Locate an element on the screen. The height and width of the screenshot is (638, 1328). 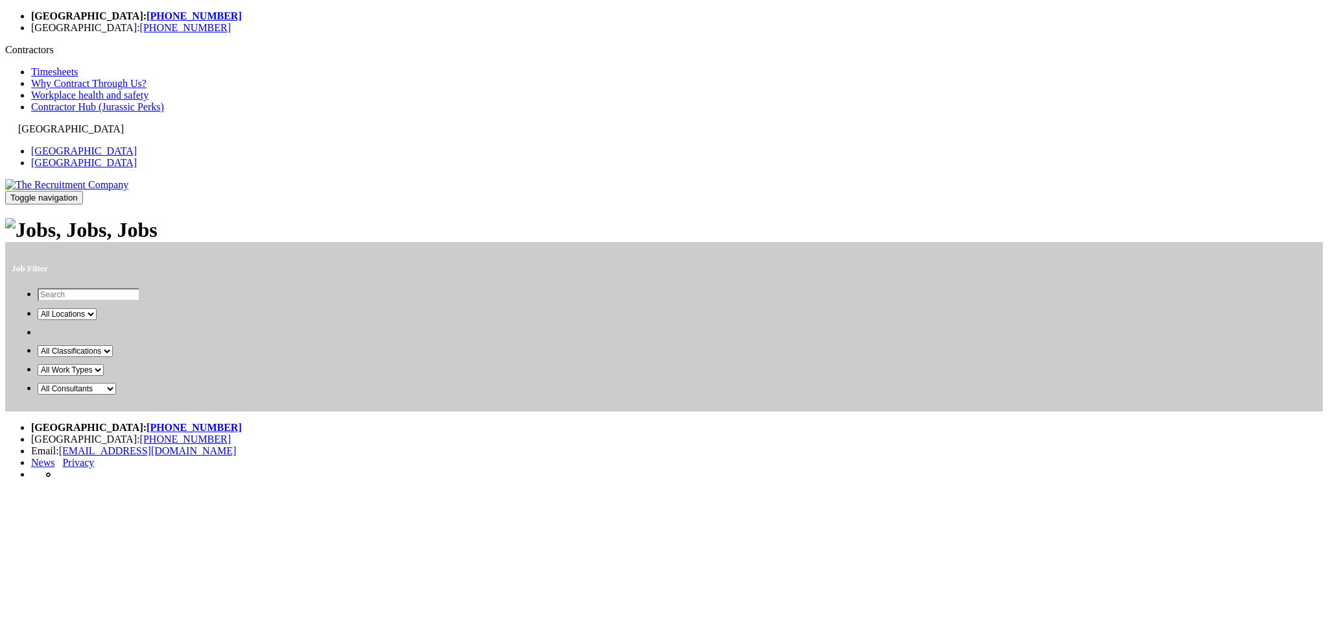
input: Search is located at coordinates (88, 294).